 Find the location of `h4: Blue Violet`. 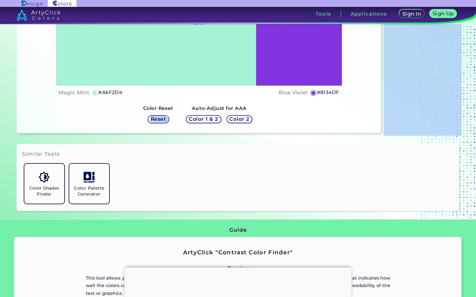

h4: Blue Violet is located at coordinates (293, 93).